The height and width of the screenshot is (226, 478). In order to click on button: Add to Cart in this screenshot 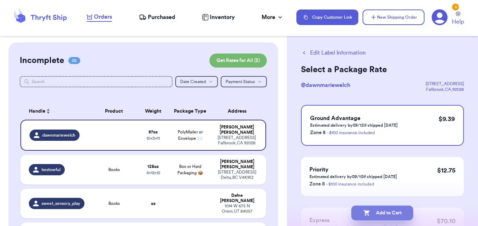, I will do `click(382, 213)`.